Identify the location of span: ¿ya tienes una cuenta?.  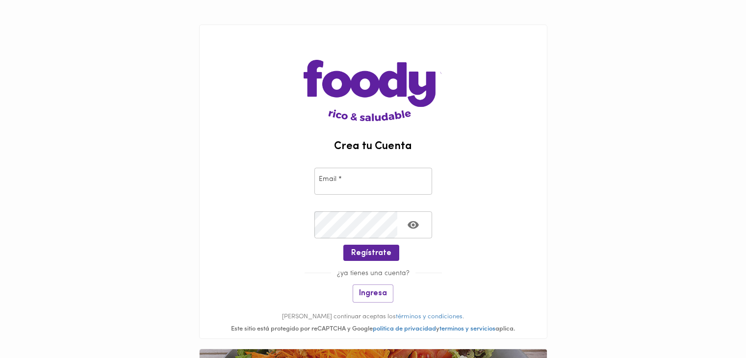
(373, 273).